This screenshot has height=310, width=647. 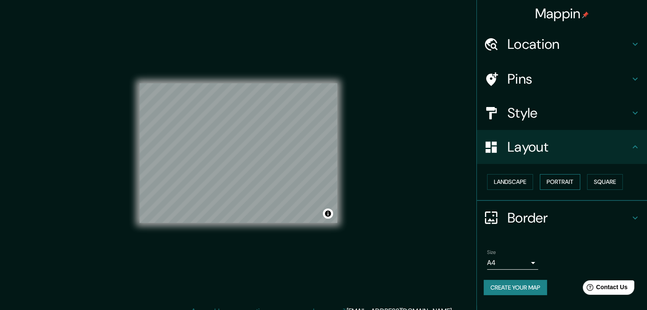 I want to click on div: Pins, so click(x=562, y=79).